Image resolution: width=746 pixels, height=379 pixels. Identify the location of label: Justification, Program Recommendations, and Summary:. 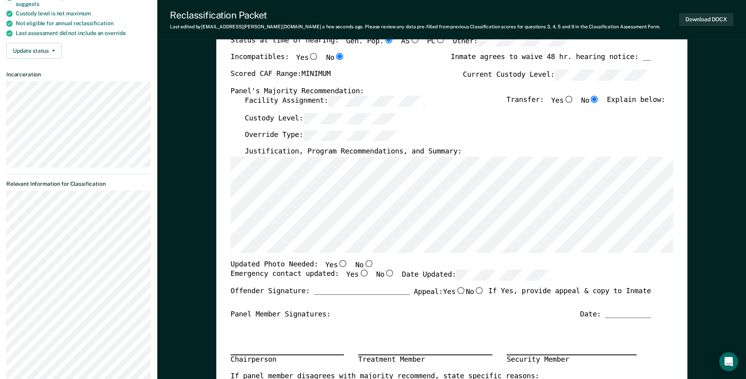
(353, 152).